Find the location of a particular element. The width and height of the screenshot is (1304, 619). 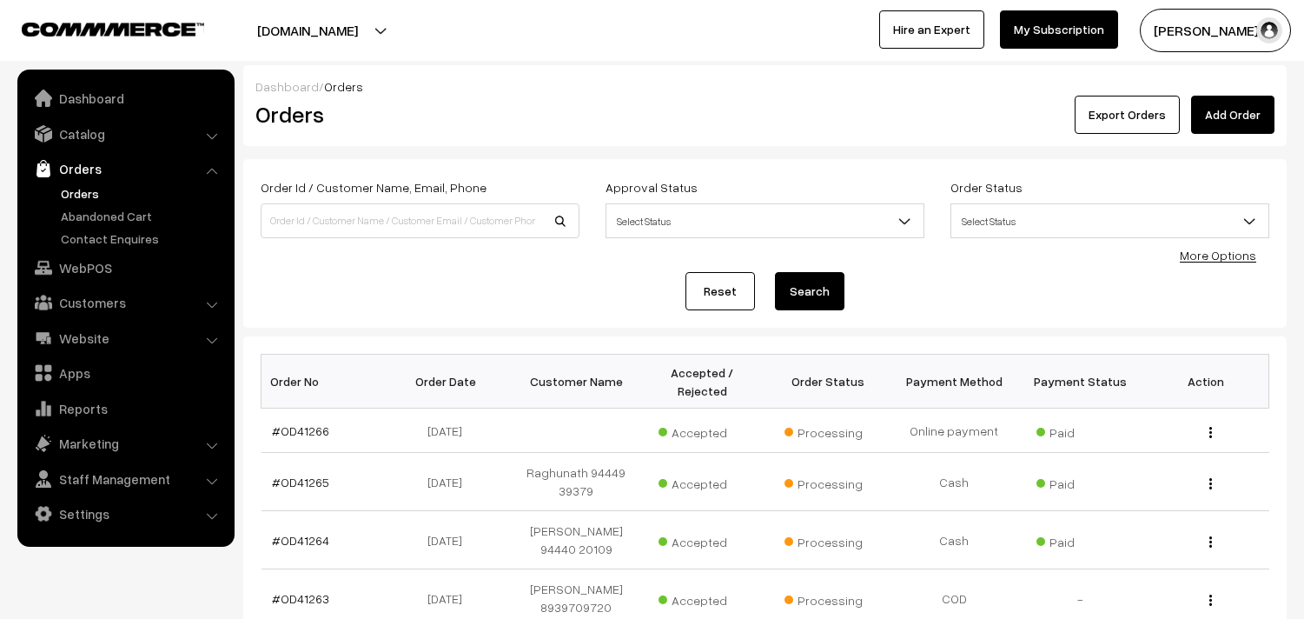

th: Order No is located at coordinates (324, 381).